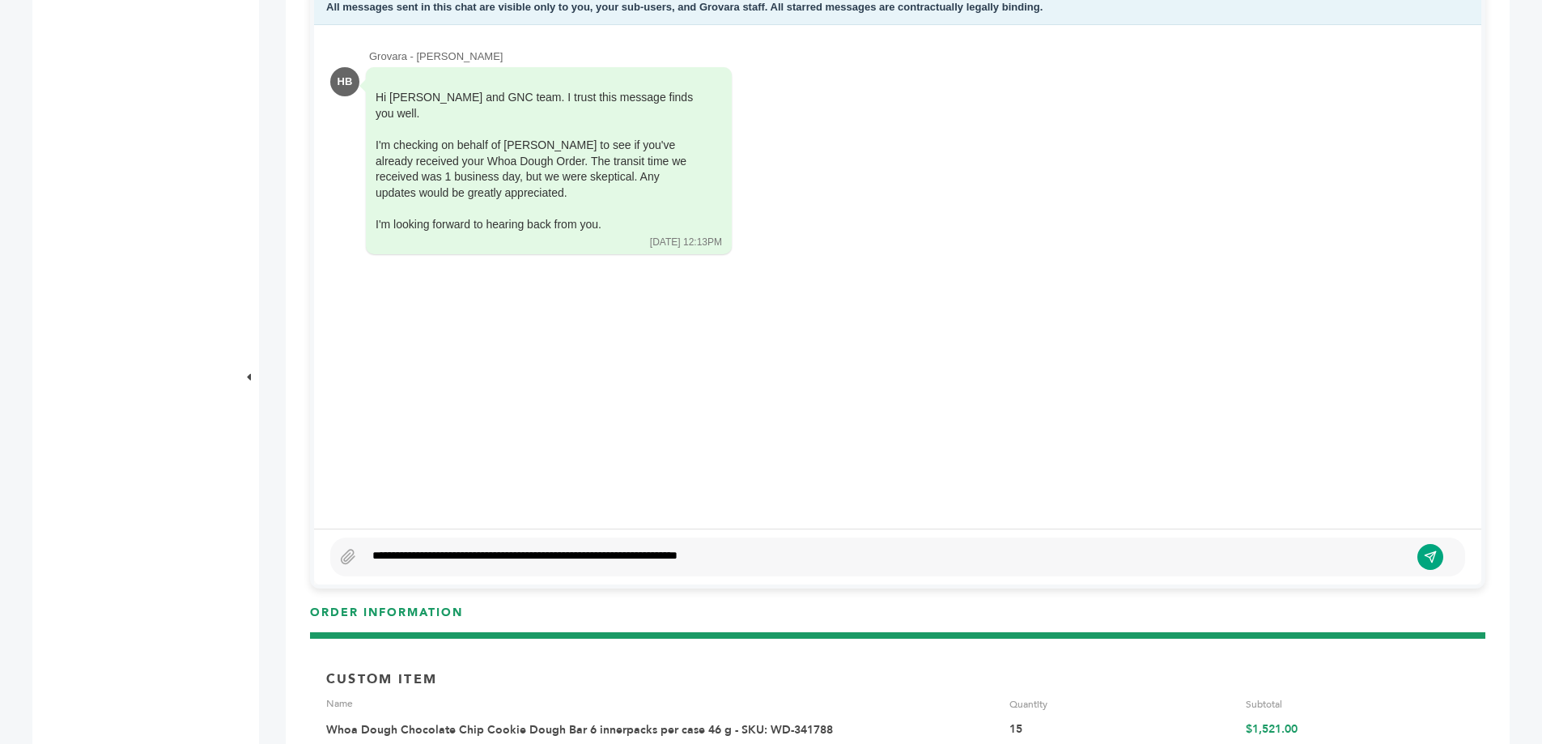 This screenshot has width=1542, height=744. Describe the element at coordinates (1121, 730) in the screenshot. I see `div: 15` at that location.